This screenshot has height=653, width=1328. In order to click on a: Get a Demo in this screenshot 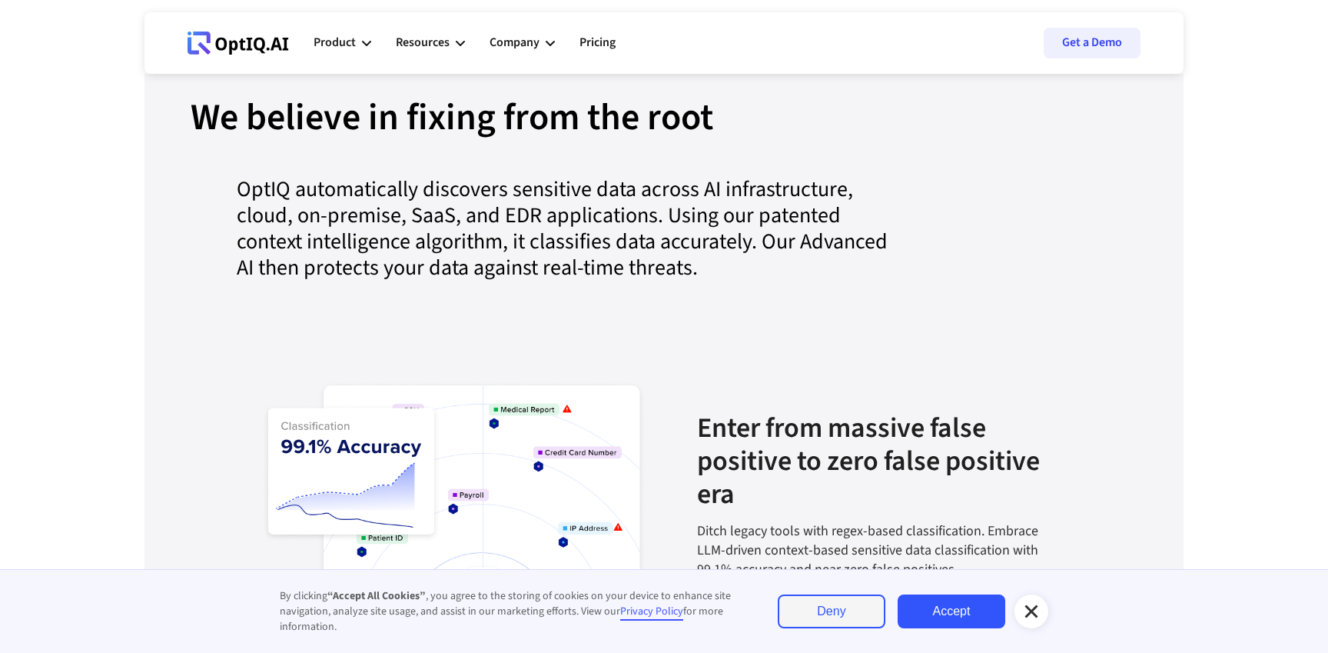, I will do `click(1092, 43)`.